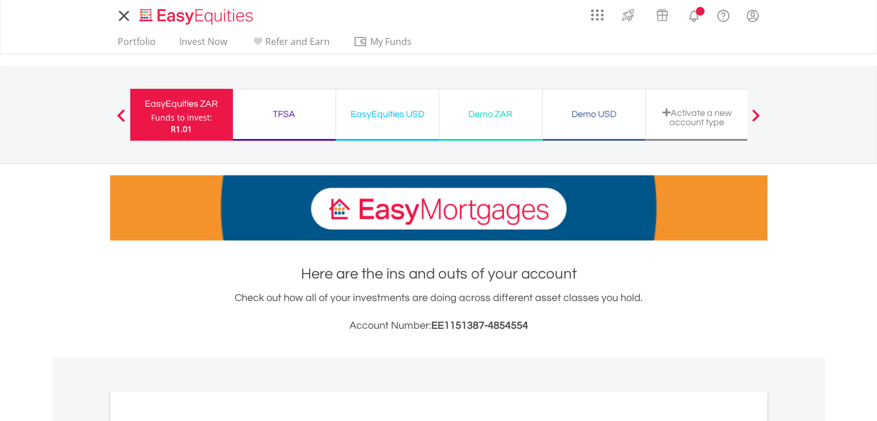 This screenshot has height=421, width=877. I want to click on a: Refer and Earn, so click(290, 44).